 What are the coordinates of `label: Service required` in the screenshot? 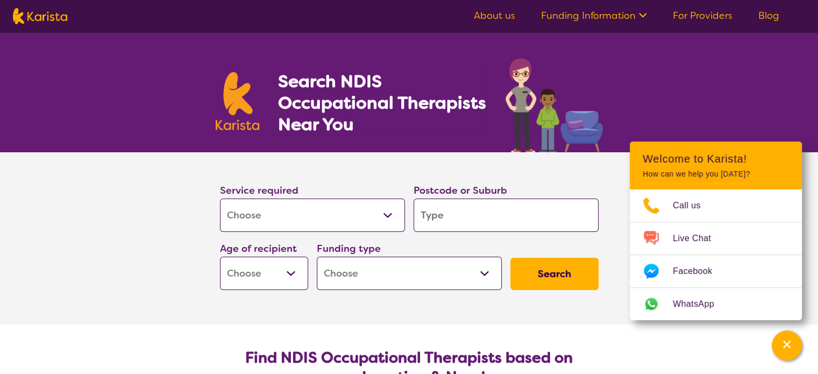 It's located at (259, 190).